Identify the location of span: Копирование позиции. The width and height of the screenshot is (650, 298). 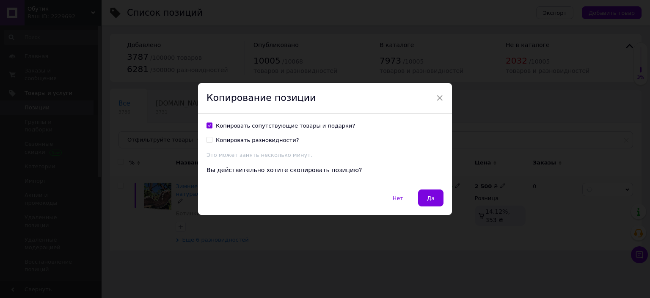
(261, 97).